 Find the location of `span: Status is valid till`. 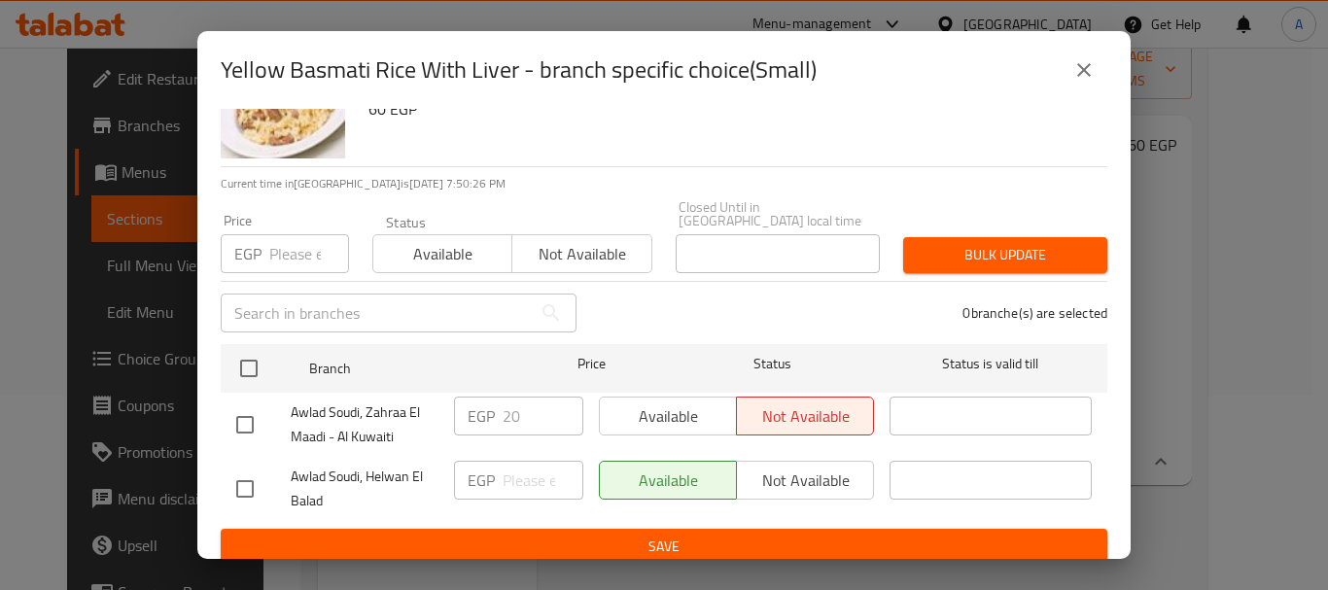

span: Status is valid till is located at coordinates (991, 364).